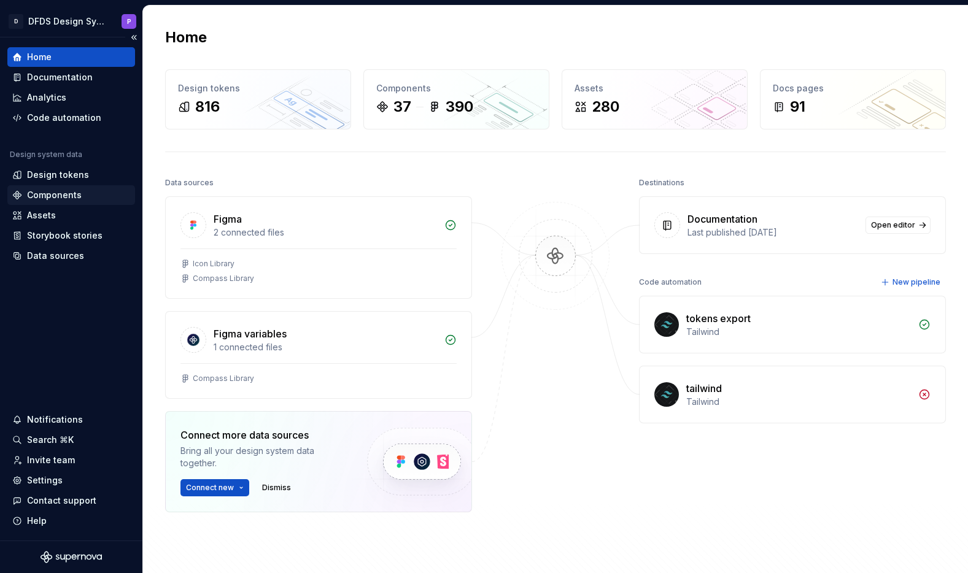 This screenshot has width=968, height=573. I want to click on a: Documentation, so click(71, 77).